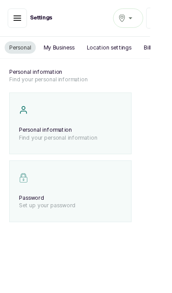  What do you see at coordinates (81, 227) in the screenshot?
I see `p: Password` at bounding box center [81, 227].